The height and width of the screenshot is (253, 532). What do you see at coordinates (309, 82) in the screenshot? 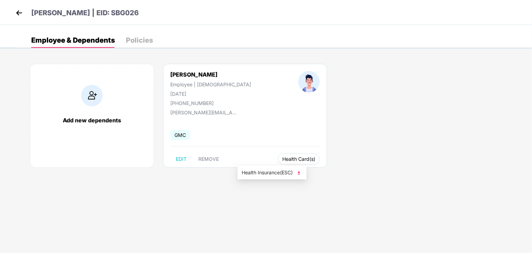
I see `img: profileImage` at bounding box center [309, 82].